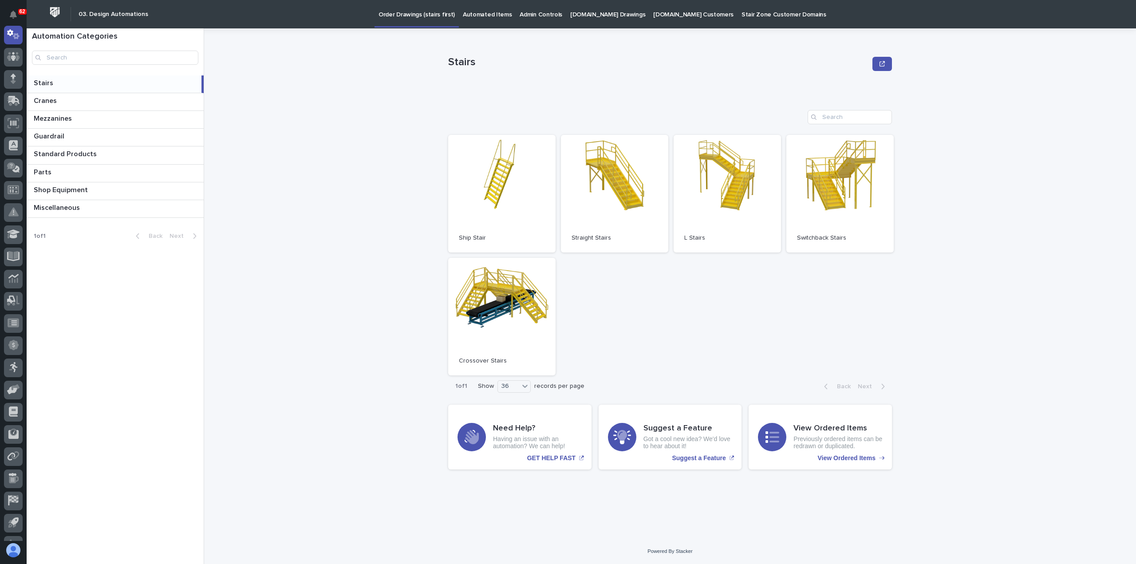  I want to click on a: StairsStairs, so click(115, 84).